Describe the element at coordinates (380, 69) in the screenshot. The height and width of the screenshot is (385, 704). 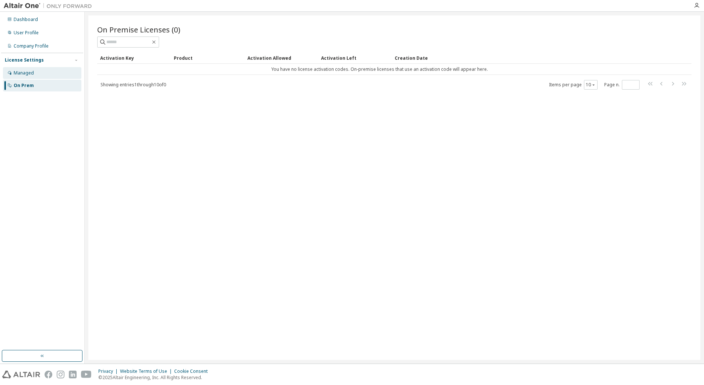
I see `td: You have no license activation codes. On-premise licenses that use an activation code will appear...` at that location.